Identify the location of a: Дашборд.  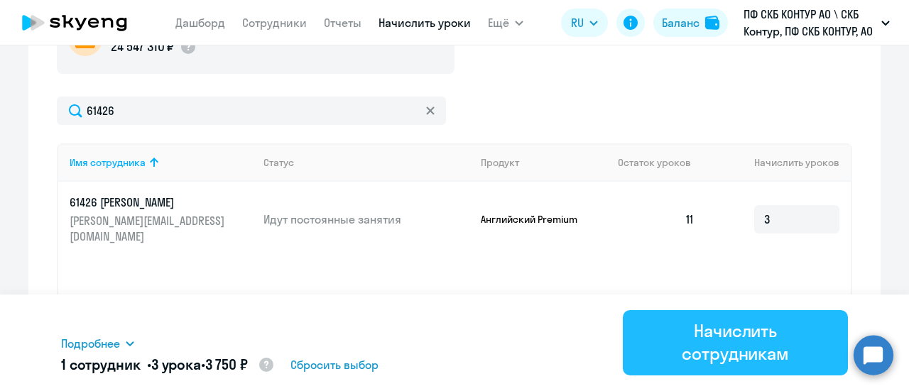
(200, 23).